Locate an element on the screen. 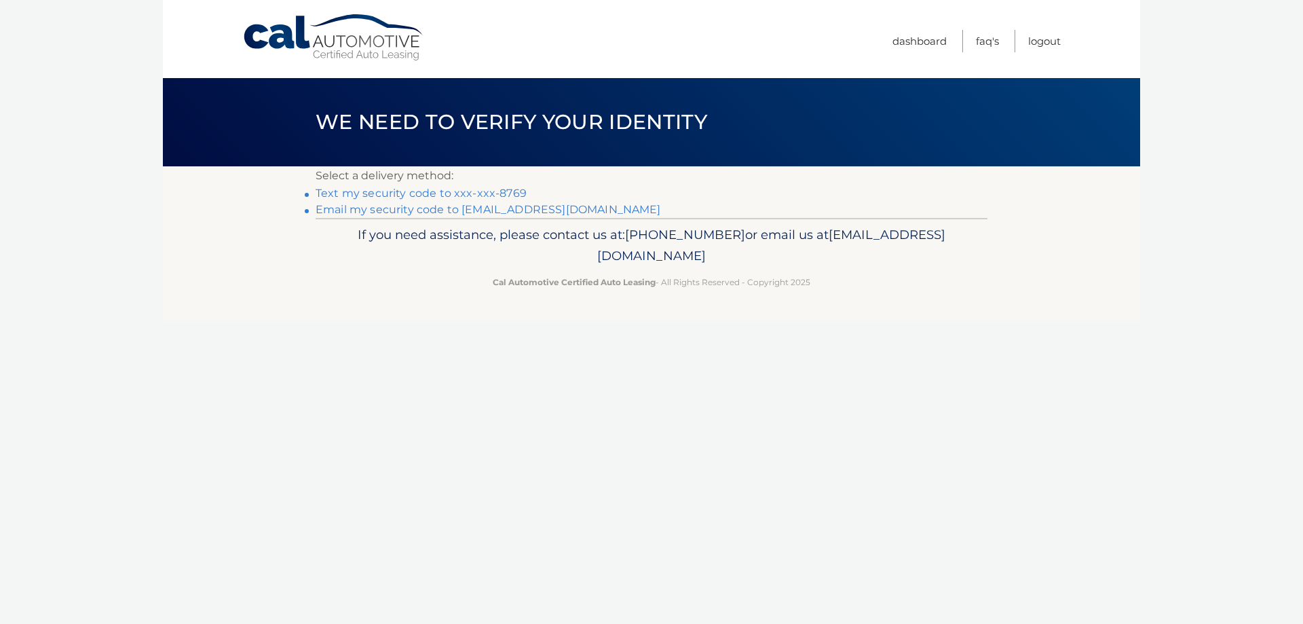 This screenshot has width=1303, height=624. span: We need to verify your identity is located at coordinates (511, 122).